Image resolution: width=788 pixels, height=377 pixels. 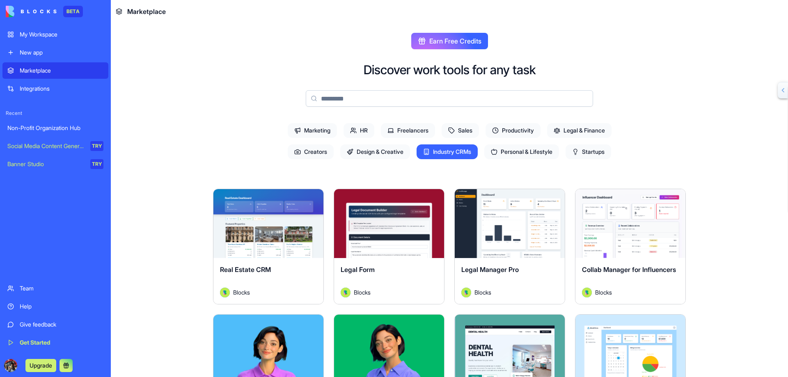 I want to click on div: Social Media Content Generator, so click(x=46, y=146).